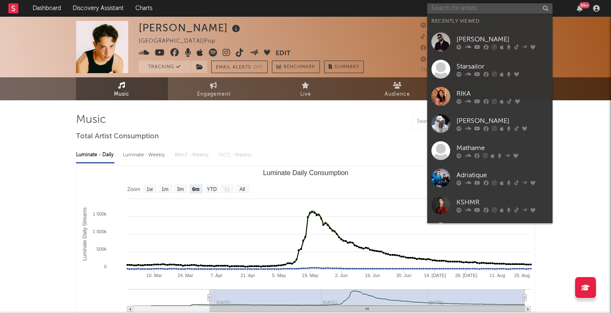 The height and width of the screenshot is (313, 611). I want to click on text: 30. Jun, so click(403, 275).